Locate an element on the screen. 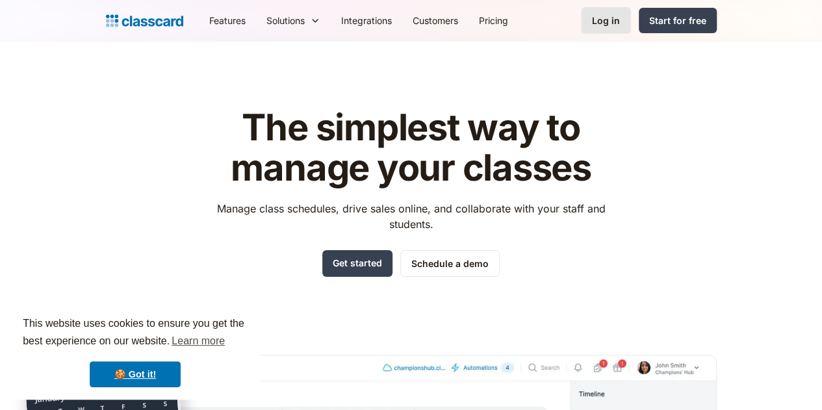  p: Manage class schedules, drive sales online, and collaborate with your staff and students. is located at coordinates (411, 216).